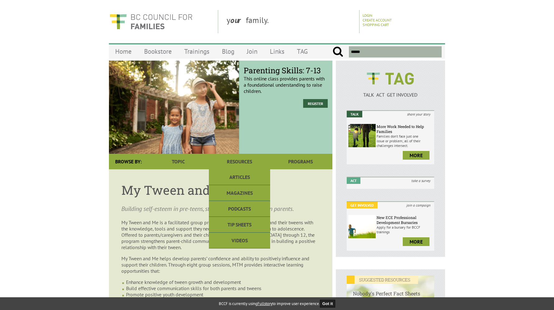 This screenshot has width=554, height=310. Describe the element at coordinates (362, 205) in the screenshot. I see `em: Get Involved` at that location.